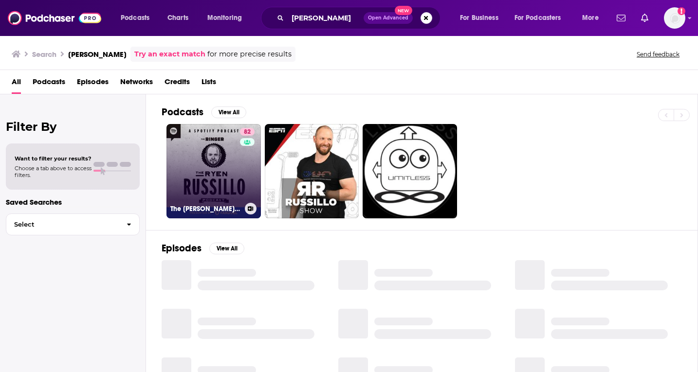 The height and width of the screenshot is (372, 698). Describe the element at coordinates (388, 18) in the screenshot. I see `span: Open Advanced` at that location.